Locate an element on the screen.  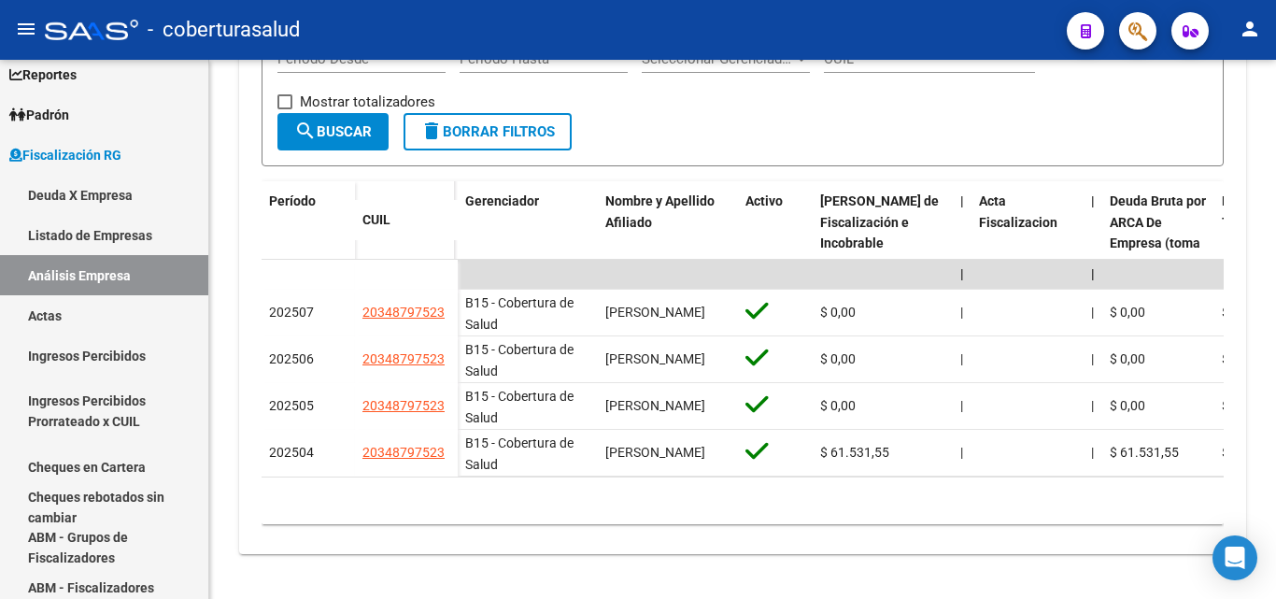
datatable-header-cell: Acta Fiscalizacion is located at coordinates (1028, 244).